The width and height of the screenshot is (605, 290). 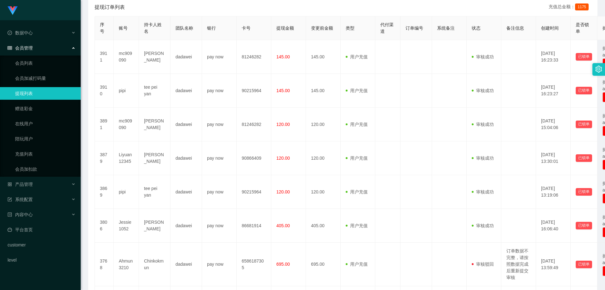 What do you see at coordinates (283, 264) in the screenshot?
I see `span: 695.00` at bounding box center [283, 264].